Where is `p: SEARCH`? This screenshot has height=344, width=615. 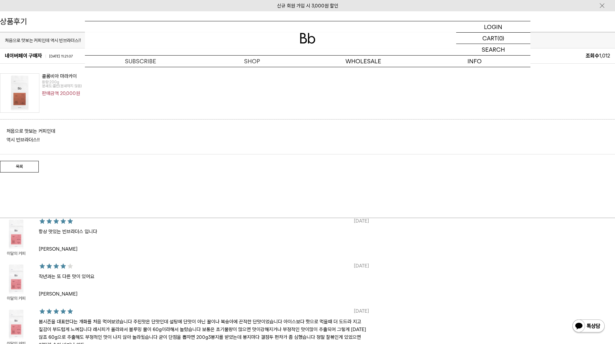 p: SEARCH is located at coordinates (493, 49).